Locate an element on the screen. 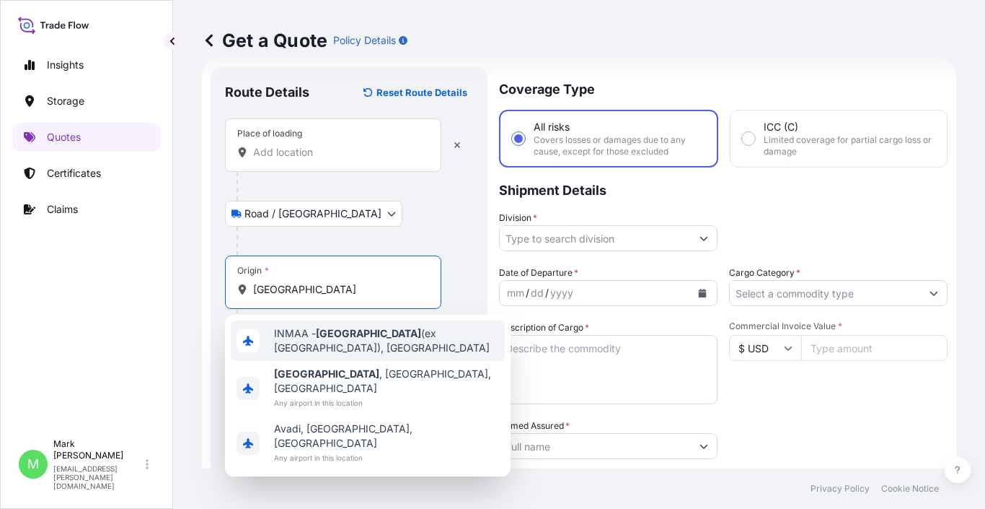  input: Type amount is located at coordinates (874, 348).